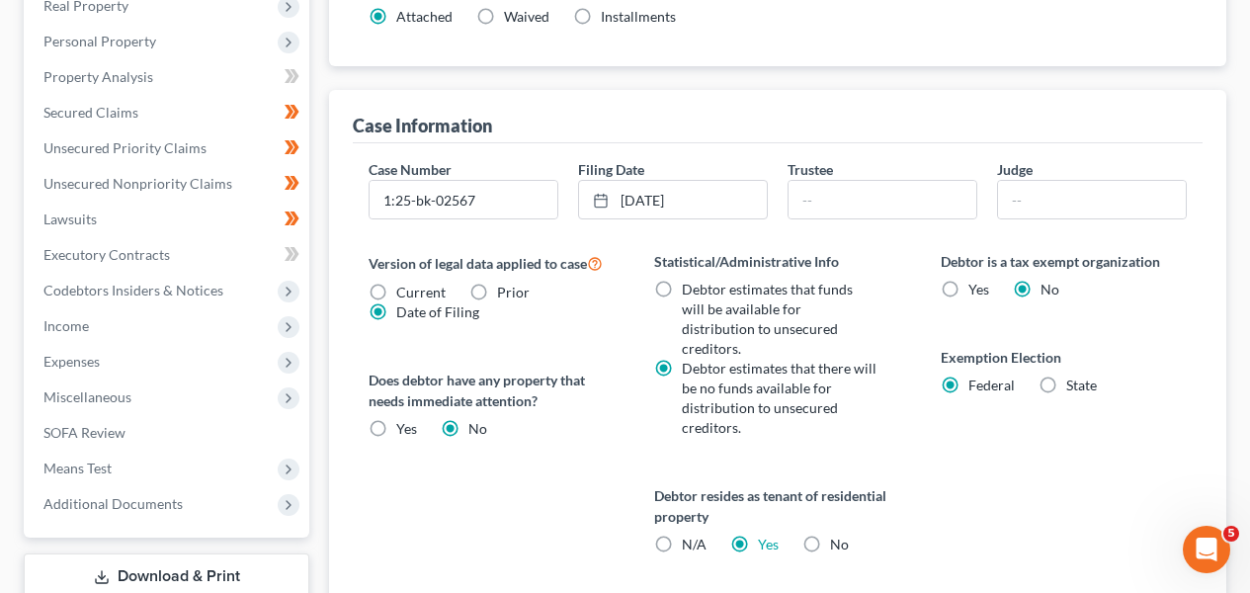 The height and width of the screenshot is (593, 1250). I want to click on a: Unsecured Priority Claims, so click(168, 148).